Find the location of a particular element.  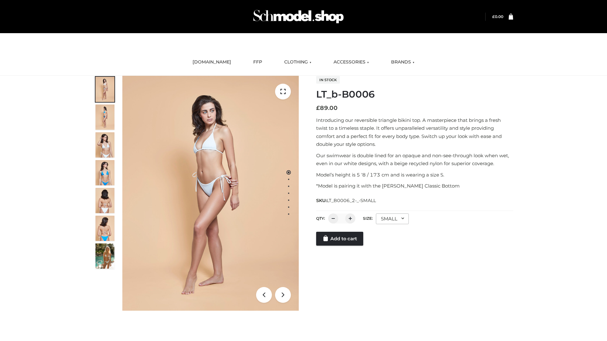

p: Introducing our reversible triangle bikini top. A masterpiece that brings a fresh twist to a time... is located at coordinates (414, 132).